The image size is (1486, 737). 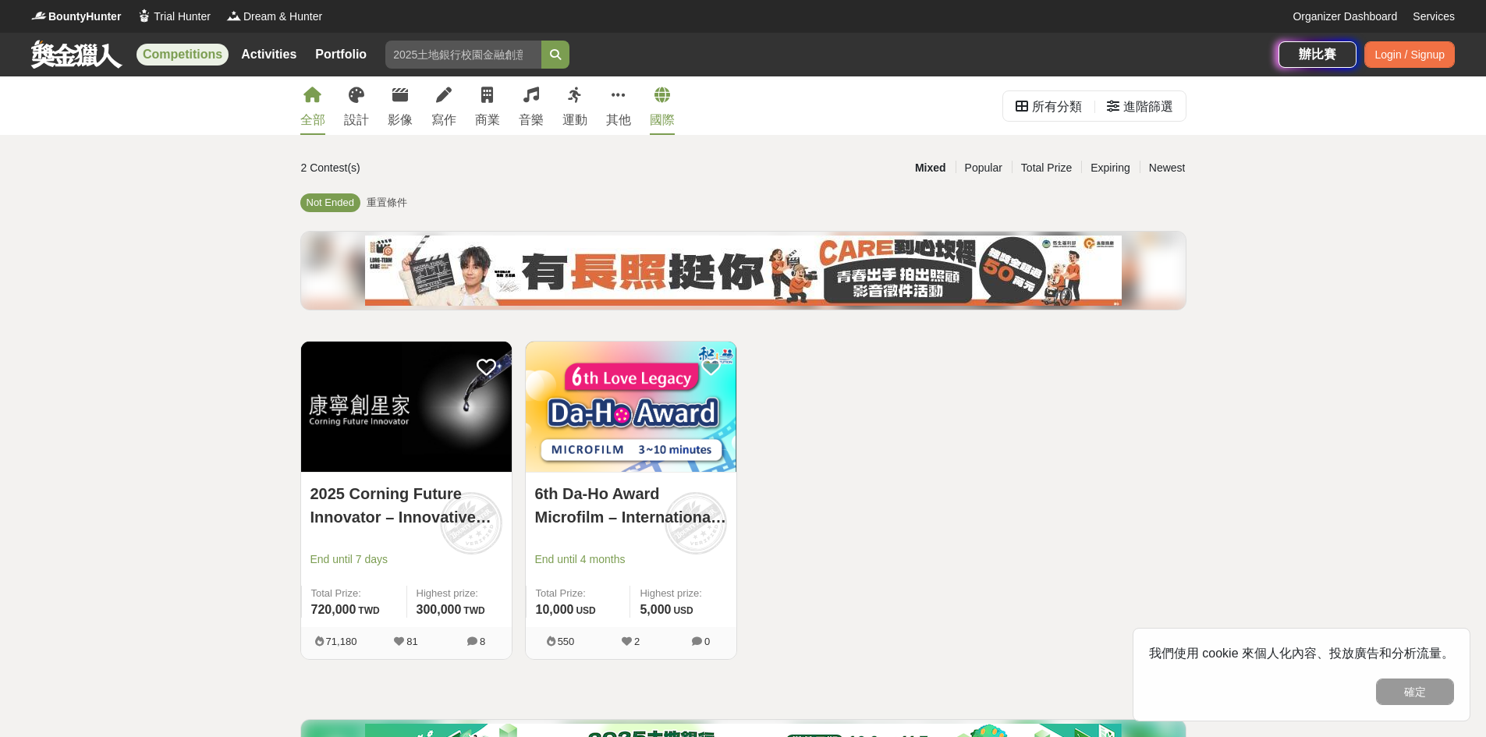 I want to click on div: 運動, so click(x=575, y=120).